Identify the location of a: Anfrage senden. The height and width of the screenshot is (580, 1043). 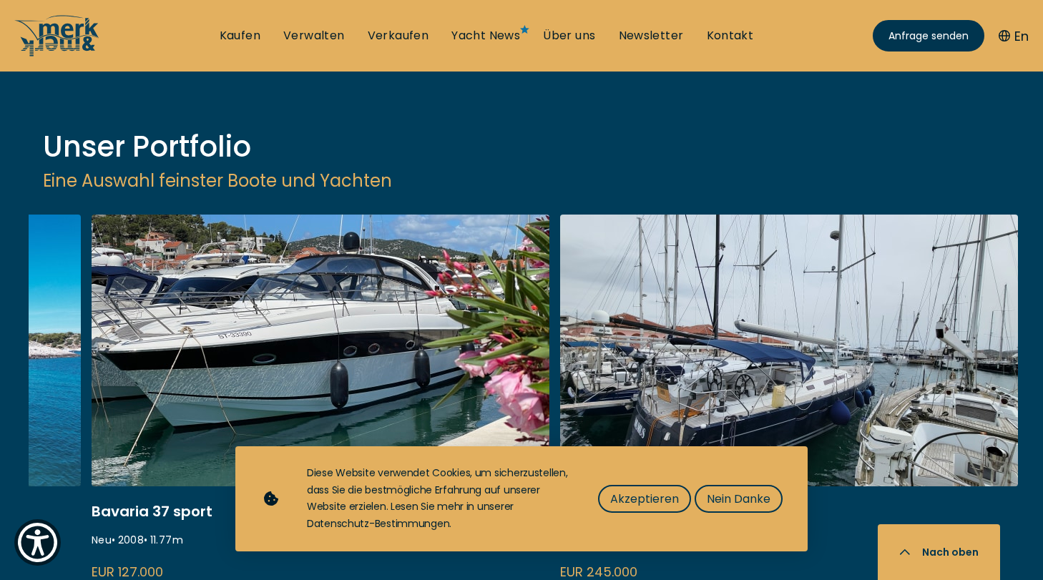
(928, 36).